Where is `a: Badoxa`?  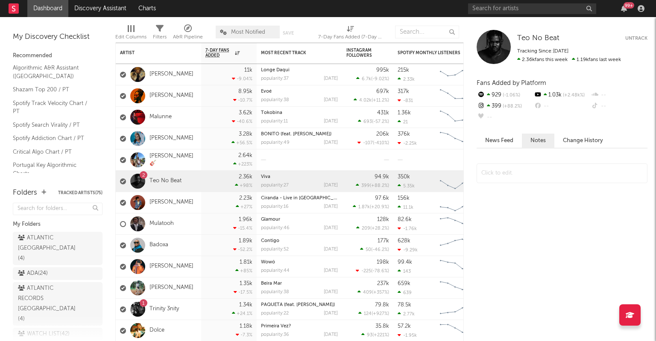
a: Badoxa is located at coordinates (159, 245).